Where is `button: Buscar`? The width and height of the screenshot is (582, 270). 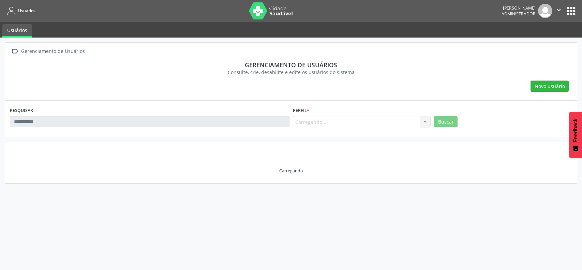 button: Buscar is located at coordinates (445, 122).